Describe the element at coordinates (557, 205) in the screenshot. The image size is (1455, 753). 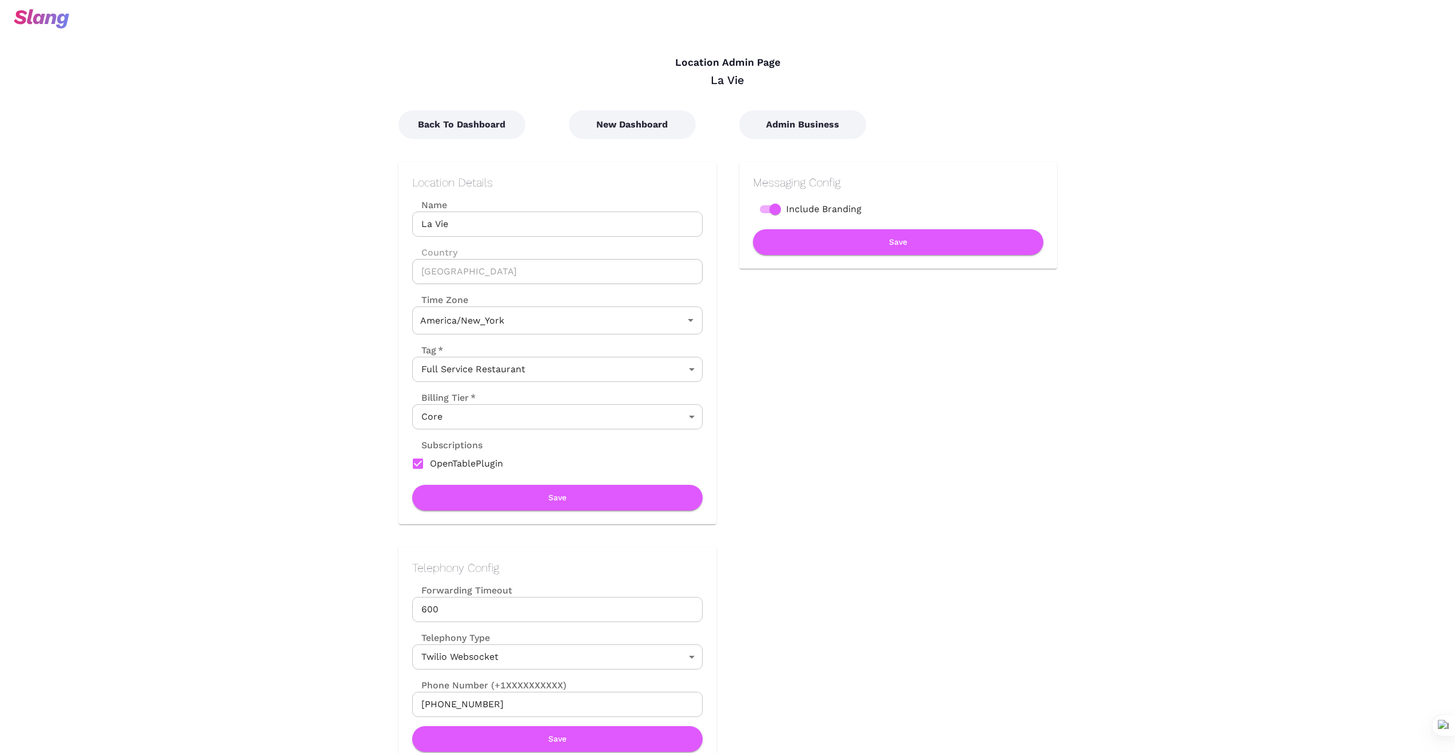
I see `label: Name` at that location.